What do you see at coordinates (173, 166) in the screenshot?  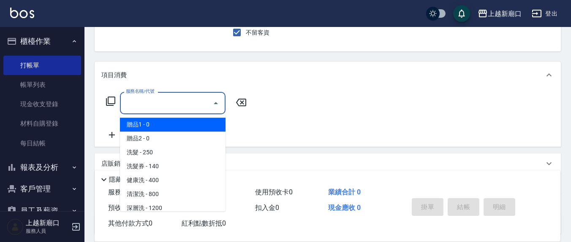 I see `span: 洗髮券 - 140` at bounding box center [173, 166].